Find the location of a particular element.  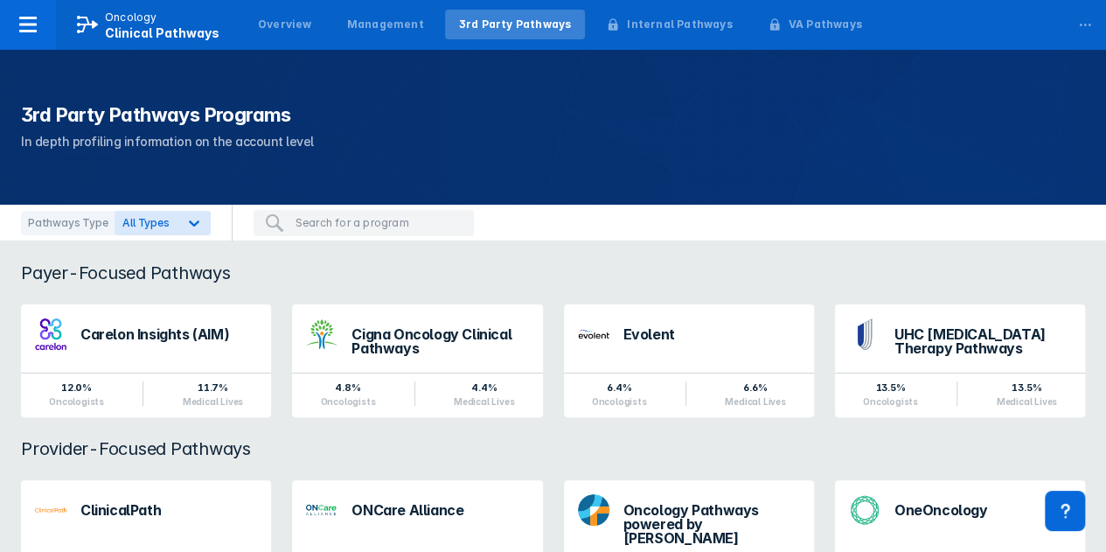

img: oncare-alliance.png is located at coordinates (322, 510).